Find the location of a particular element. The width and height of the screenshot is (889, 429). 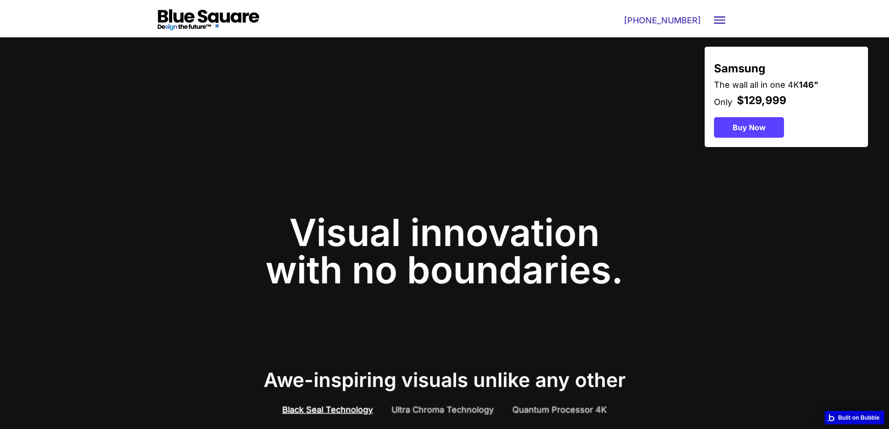

button: menu is located at coordinates (720, 20).